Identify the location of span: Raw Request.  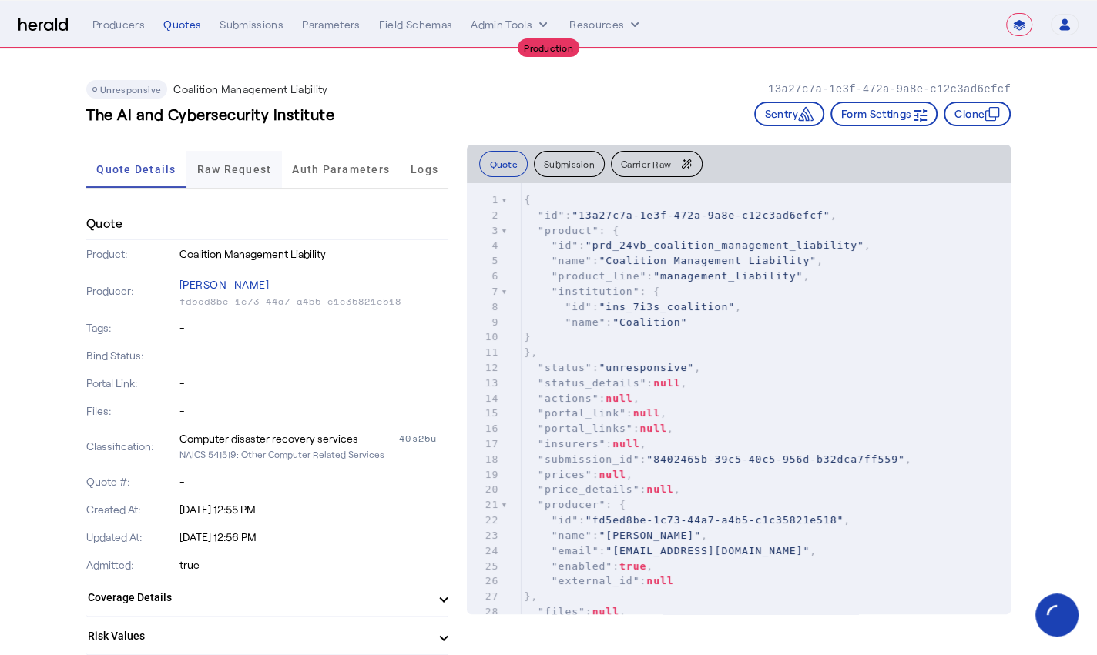
(234, 169).